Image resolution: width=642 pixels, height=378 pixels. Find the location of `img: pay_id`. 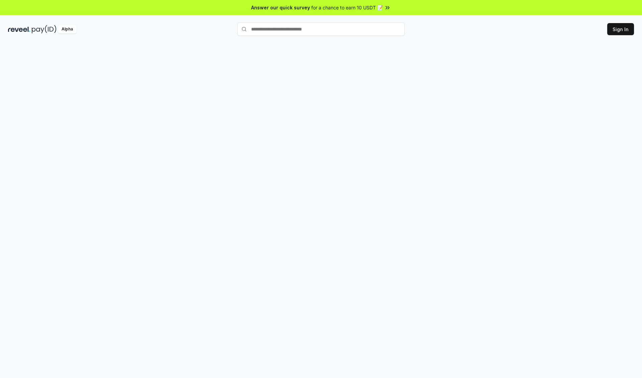

img: pay_id is located at coordinates (44, 29).